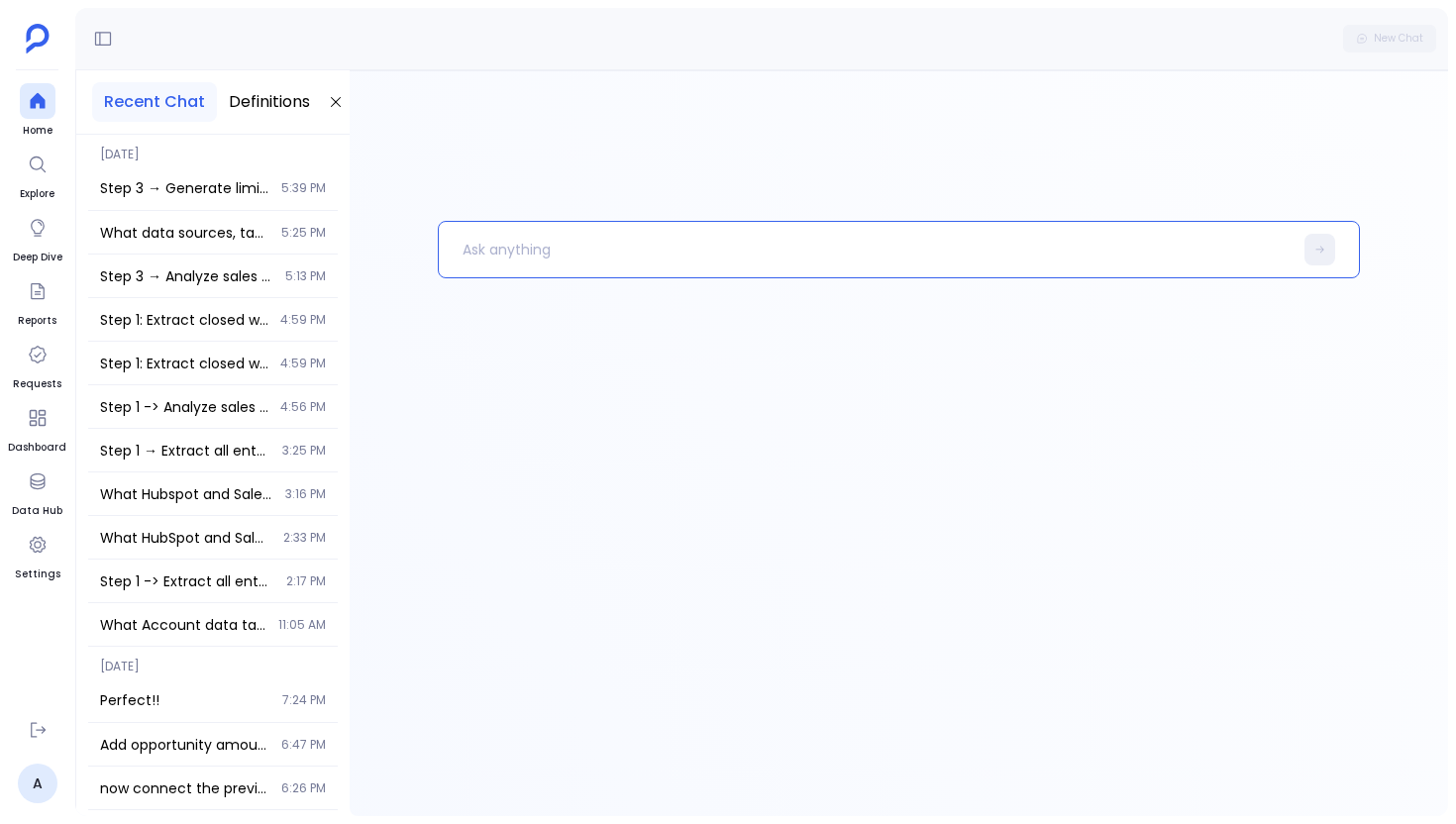  Describe the element at coordinates (37, 365) in the screenshot. I see `a: Requests` at that location.